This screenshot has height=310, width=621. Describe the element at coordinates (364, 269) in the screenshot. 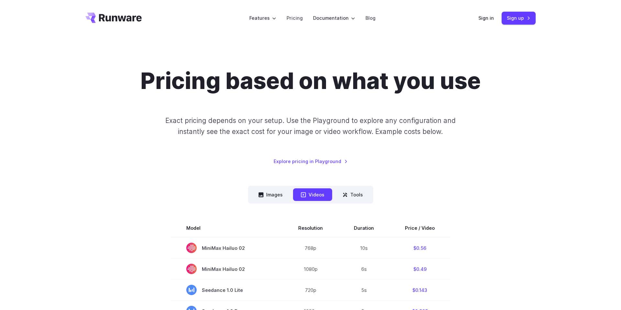

I see `td: 6s` at that location.